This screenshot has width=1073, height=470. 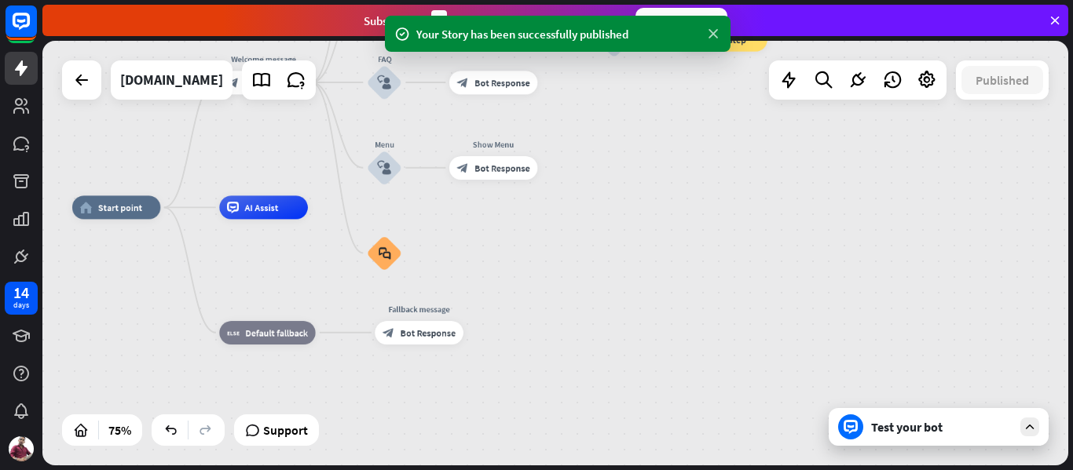 I want to click on i: home_2, so click(x=86, y=207).